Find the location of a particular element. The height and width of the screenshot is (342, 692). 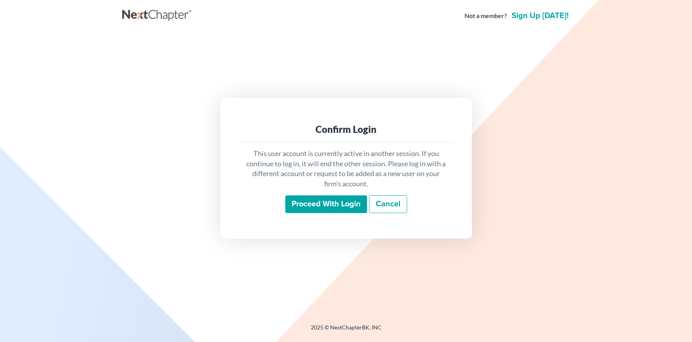

div: Confirm Login is located at coordinates (346, 129).